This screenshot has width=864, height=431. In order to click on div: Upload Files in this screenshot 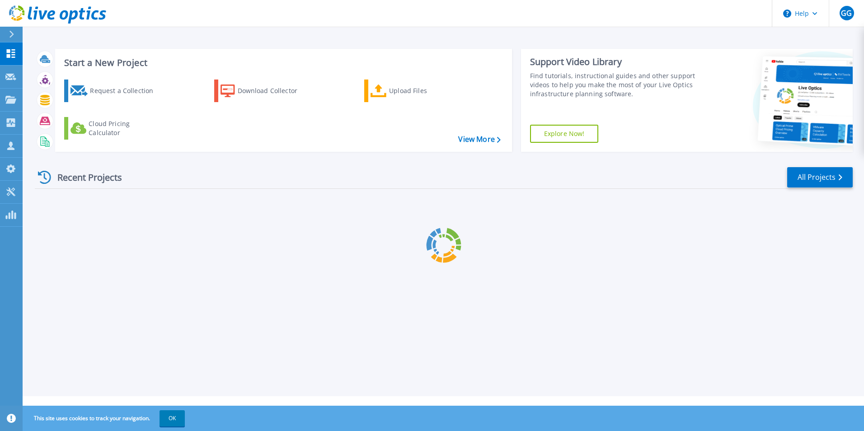, I will do `click(425, 91)`.